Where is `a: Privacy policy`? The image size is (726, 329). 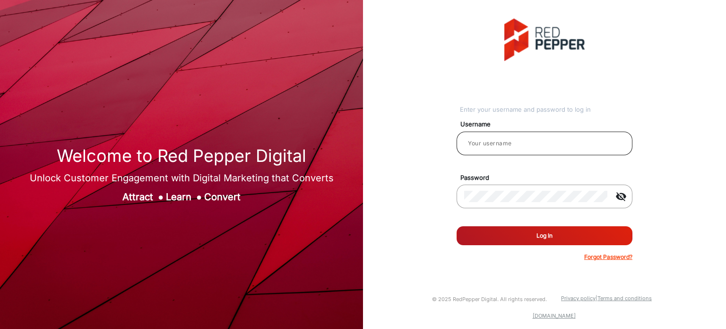 a: Privacy policy is located at coordinates (578, 298).